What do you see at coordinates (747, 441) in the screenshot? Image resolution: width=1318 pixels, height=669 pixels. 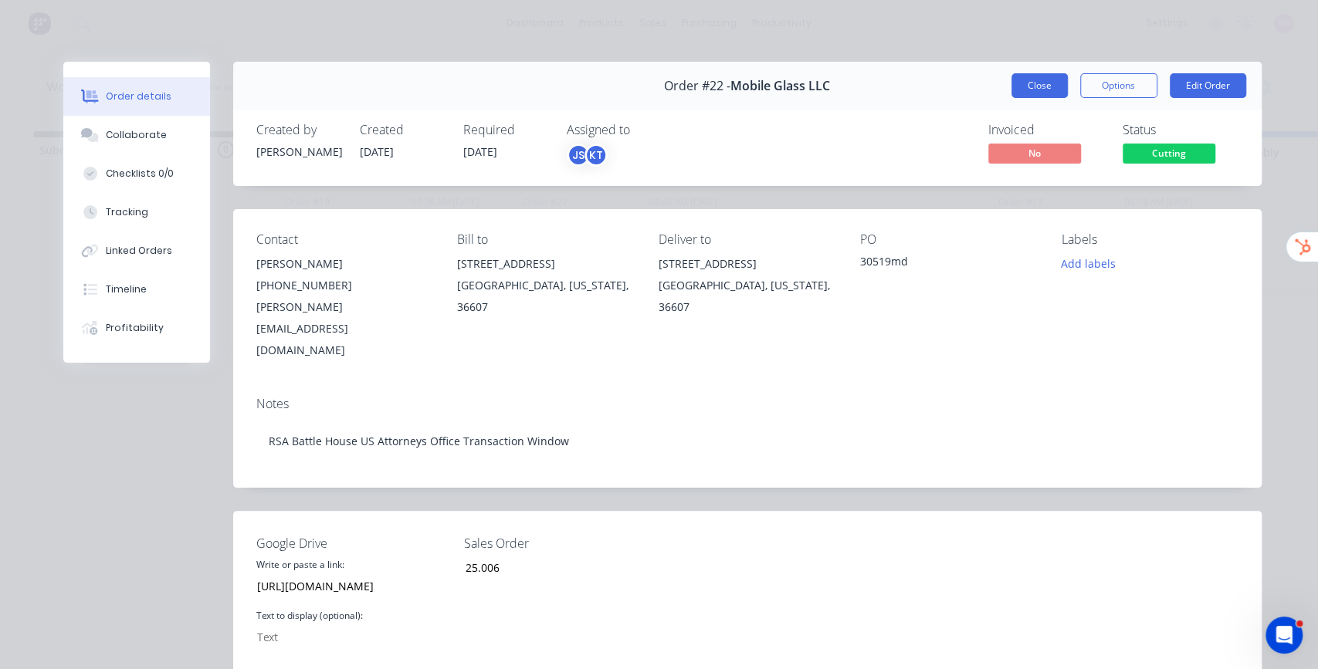 I see `div: RSA Battle House US Attorneys Office Transaction Window` at bounding box center [747, 441].